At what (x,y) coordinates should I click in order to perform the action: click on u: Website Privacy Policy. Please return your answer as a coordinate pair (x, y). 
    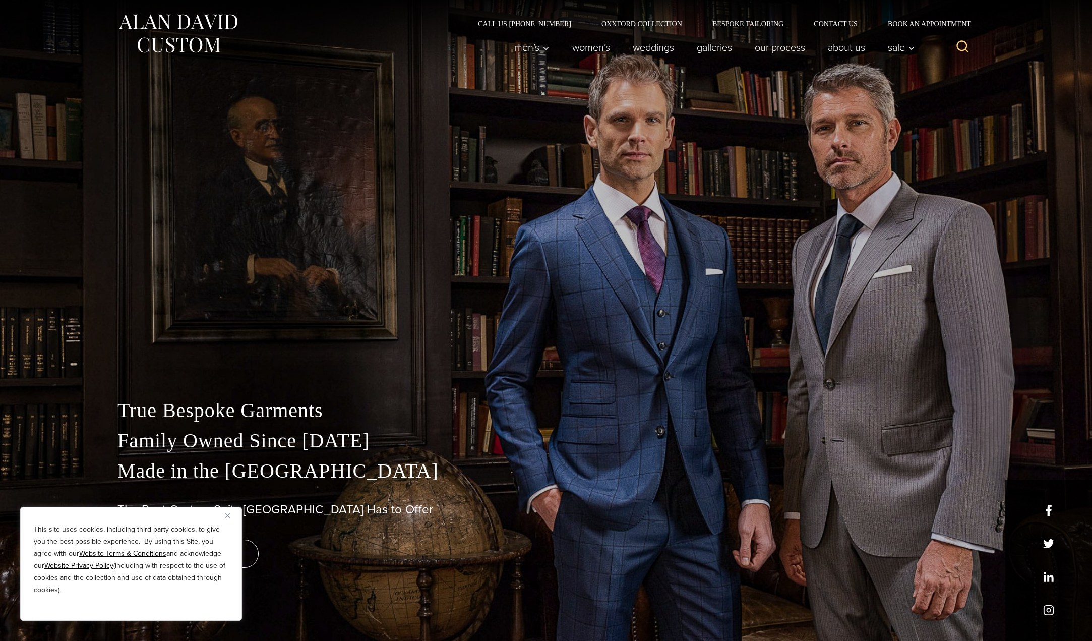
    Looking at the image, I should click on (79, 565).